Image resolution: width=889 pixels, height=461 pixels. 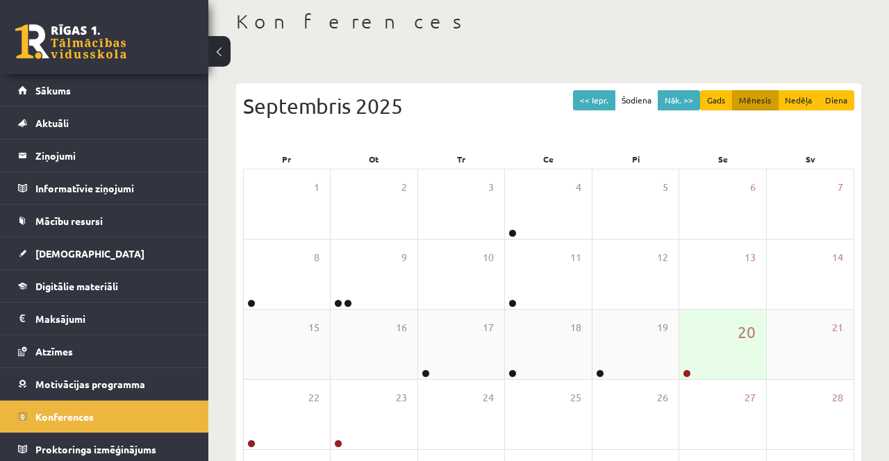 What do you see at coordinates (90, 384) in the screenshot?
I see `span: Motivācijas programma` at bounding box center [90, 384].